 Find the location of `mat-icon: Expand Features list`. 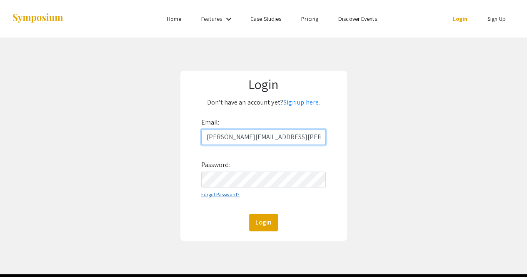

mat-icon: Expand Features list is located at coordinates (229, 19).